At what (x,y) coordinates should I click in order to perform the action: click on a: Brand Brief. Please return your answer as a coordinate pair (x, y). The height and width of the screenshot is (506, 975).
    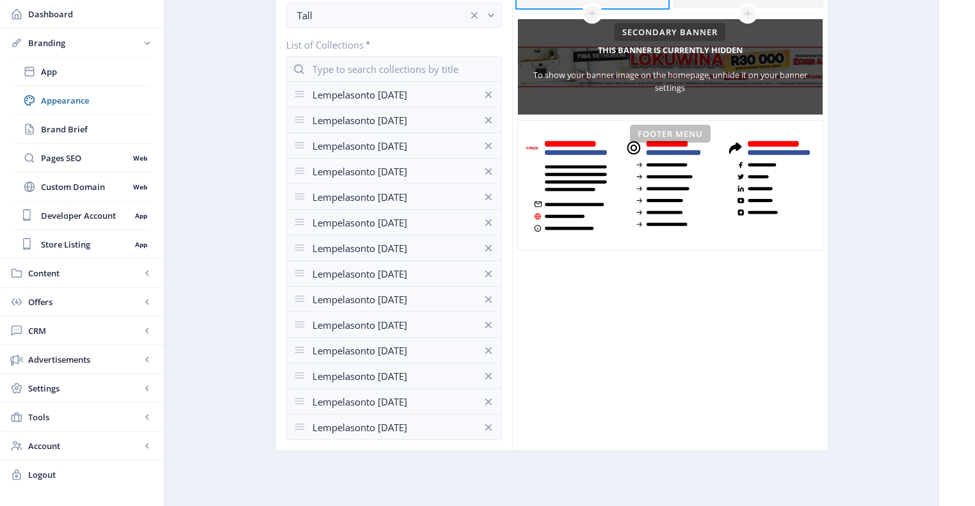
    Looking at the image, I should click on (82, 129).